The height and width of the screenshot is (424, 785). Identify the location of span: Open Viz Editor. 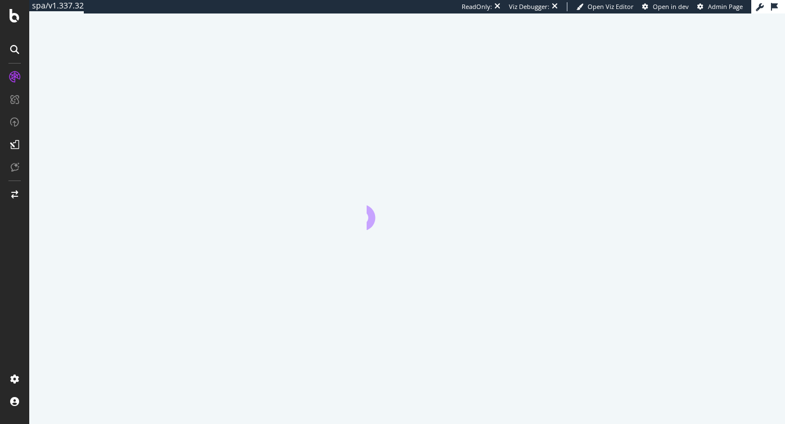
(611, 6).